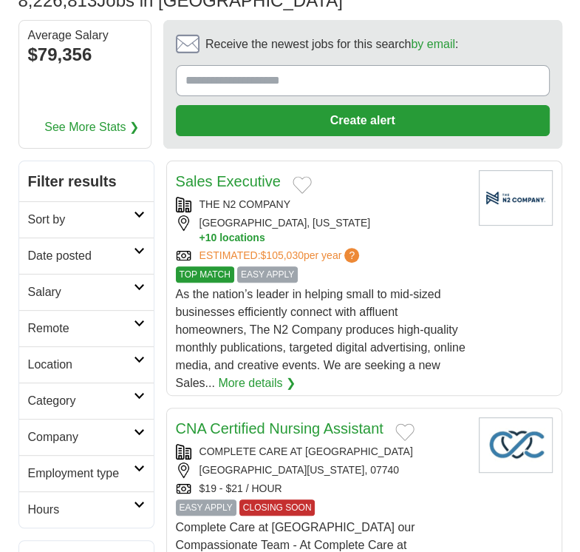  I want to click on a: Hours, so click(87, 509).